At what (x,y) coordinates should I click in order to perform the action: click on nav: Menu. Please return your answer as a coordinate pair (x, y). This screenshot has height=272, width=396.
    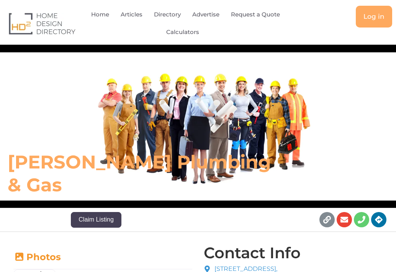
    Looking at the image, I should click on (188, 23).